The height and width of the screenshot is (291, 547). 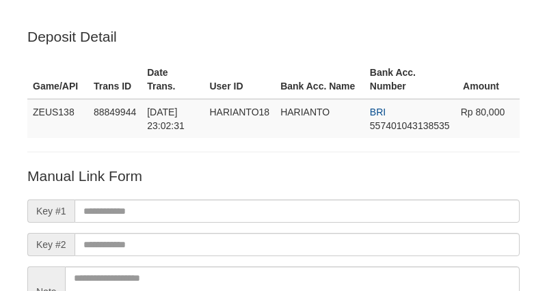 I want to click on td: ZEUS138, so click(x=57, y=118).